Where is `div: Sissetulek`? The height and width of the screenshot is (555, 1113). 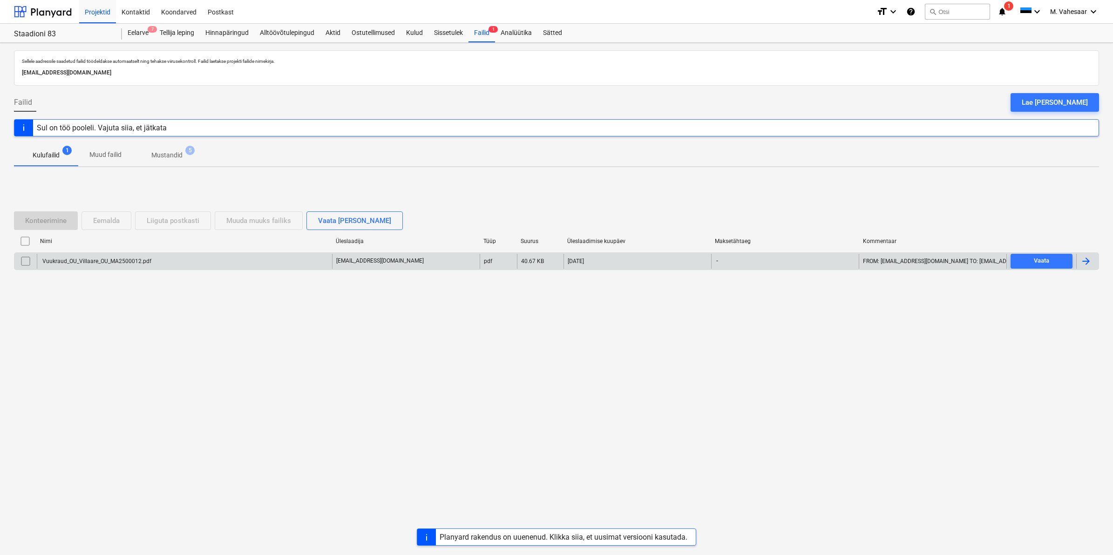
div: Sissetulek is located at coordinates (449, 33).